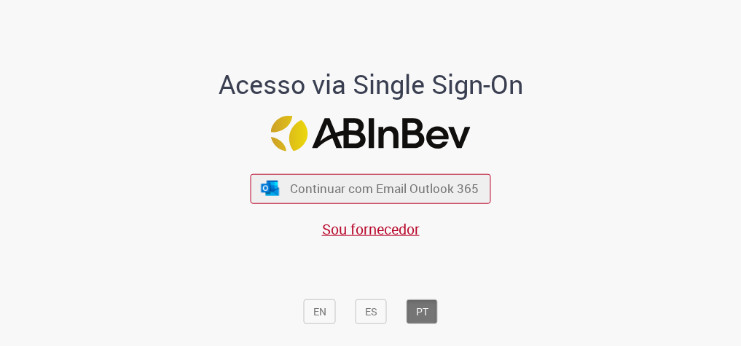 The width and height of the screenshot is (741, 346). What do you see at coordinates (270, 188) in the screenshot?
I see `img: ícone Azure/Microsoft 360` at bounding box center [270, 188].